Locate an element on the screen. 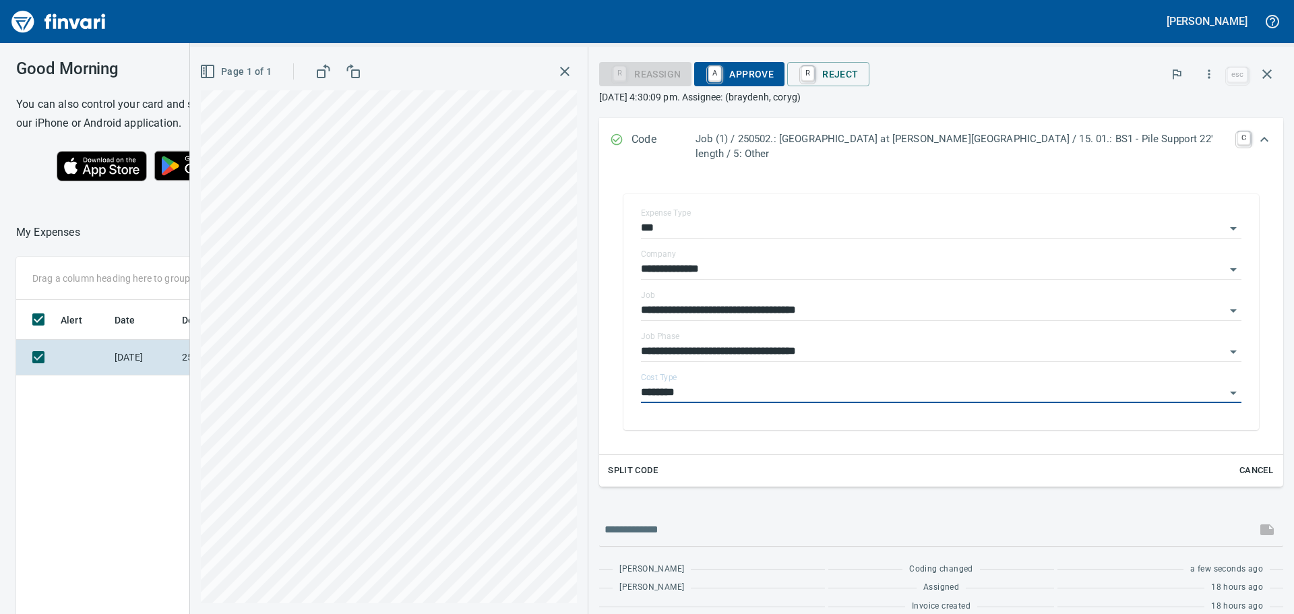 This screenshot has width=1294, height=614. button: Split Code is located at coordinates (633, 470).